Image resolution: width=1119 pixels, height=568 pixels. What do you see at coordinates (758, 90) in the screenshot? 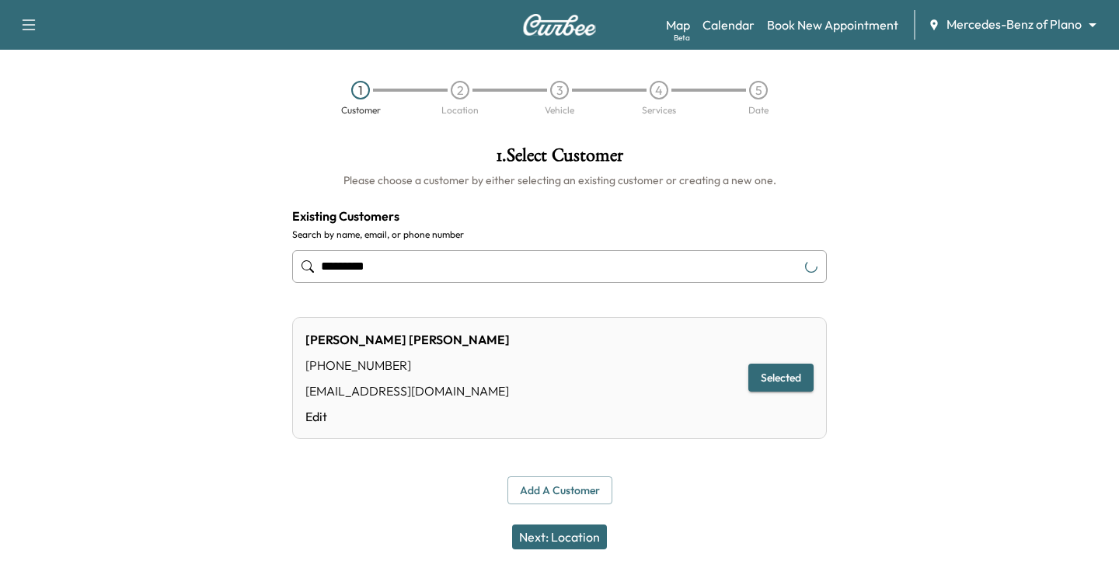
I see `div: 5` at bounding box center [758, 90].